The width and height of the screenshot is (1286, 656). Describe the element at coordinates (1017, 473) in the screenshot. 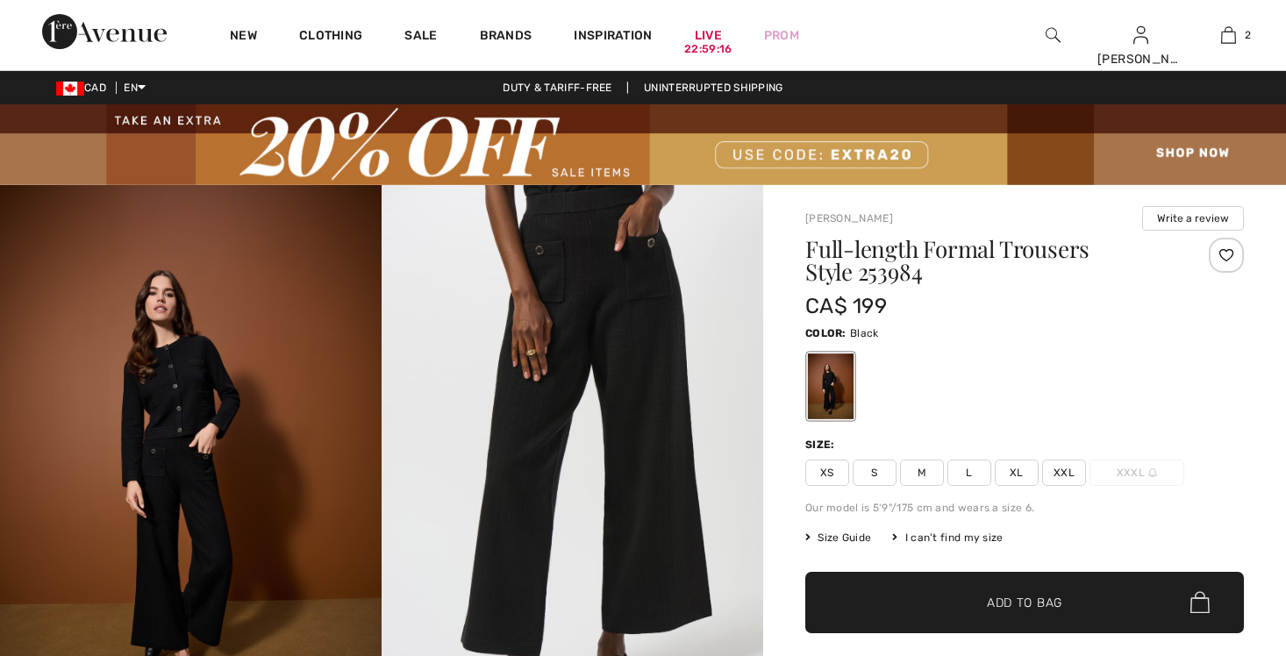

I see `span: XL` at that location.